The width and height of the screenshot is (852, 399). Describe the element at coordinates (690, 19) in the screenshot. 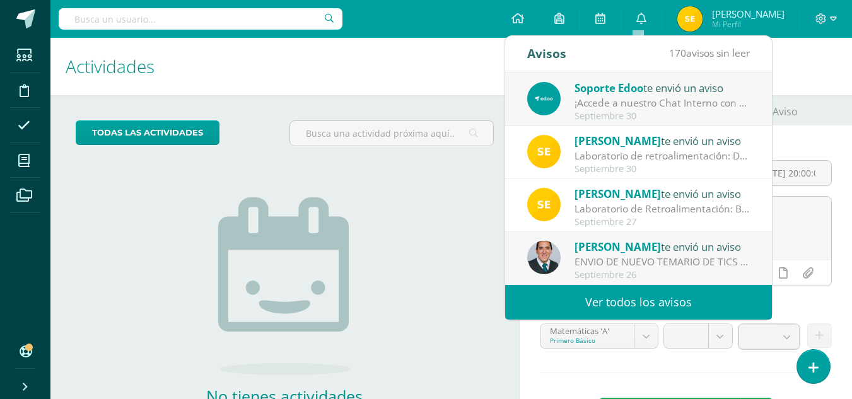

I see `img: 4bad093d77cd7ecf46967f1ed9d7601c.png` at that location.